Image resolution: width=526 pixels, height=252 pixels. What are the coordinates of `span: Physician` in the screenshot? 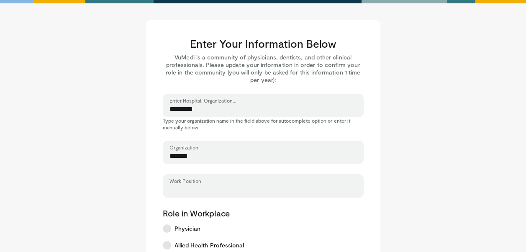 It's located at (188, 229).